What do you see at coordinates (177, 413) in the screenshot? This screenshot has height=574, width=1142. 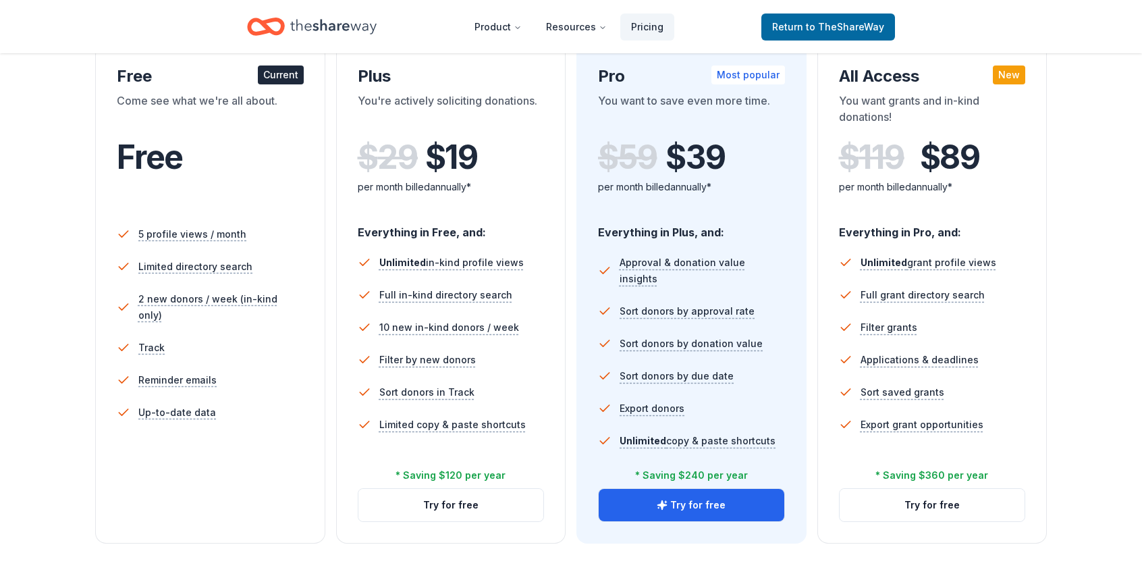 I see `span: Up-to-date data` at bounding box center [177, 413].